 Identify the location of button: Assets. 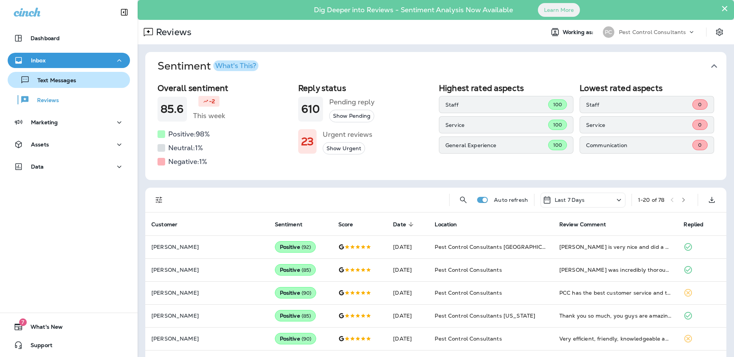
(69, 145).